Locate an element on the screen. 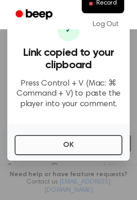 This screenshot has height=200, width=137. p: Press Control + V (Mac: ⌘ Command + V) to paste the player into your comment. is located at coordinates (68, 94).